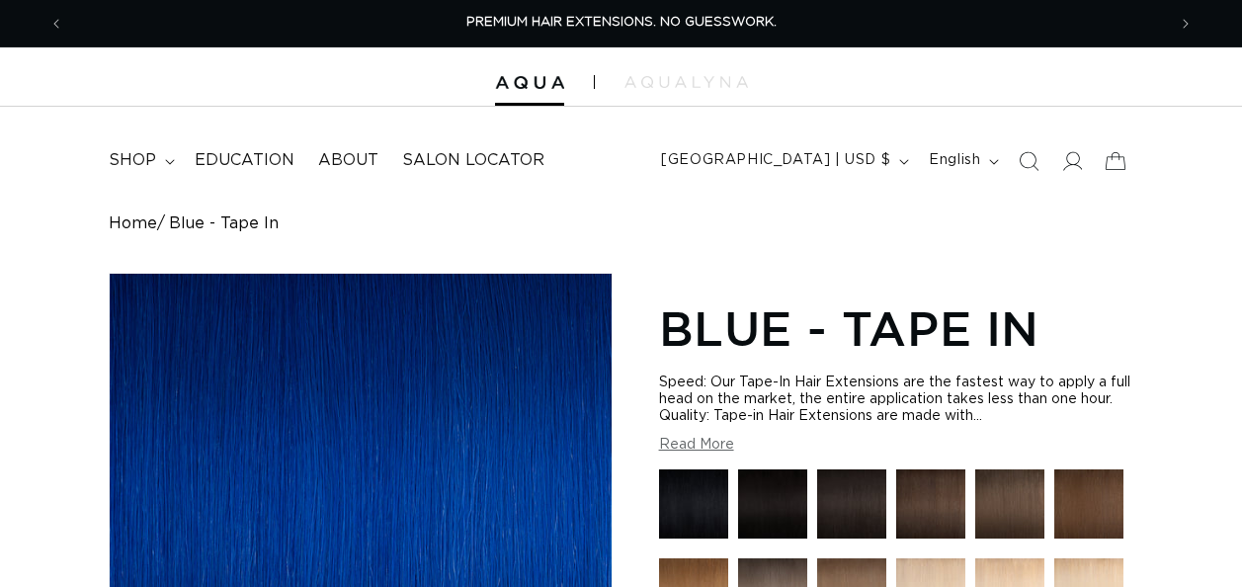 Image resolution: width=1242 pixels, height=587 pixels. I want to click on h1: Blue - Tape In, so click(896, 328).